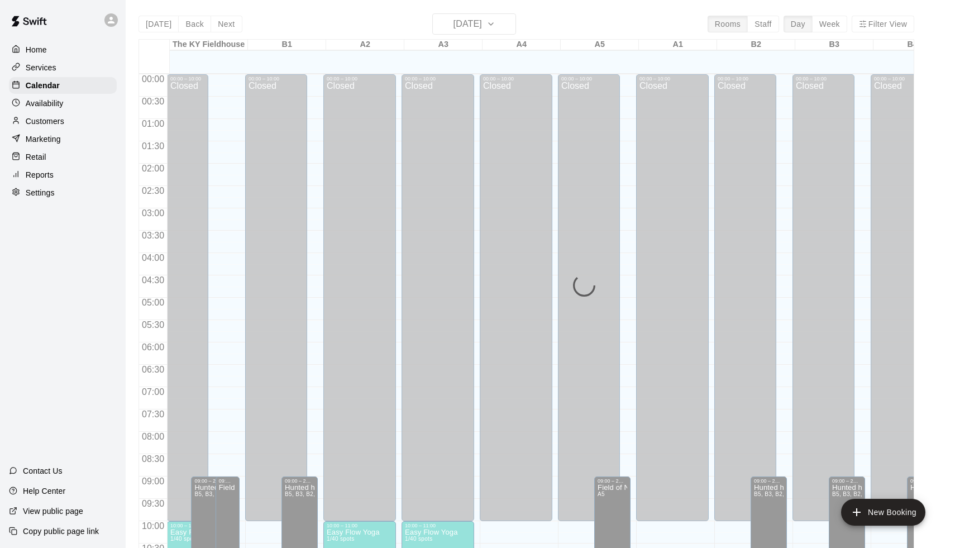  Describe the element at coordinates (153, 481) in the screenshot. I see `span: 09:00` at that location.